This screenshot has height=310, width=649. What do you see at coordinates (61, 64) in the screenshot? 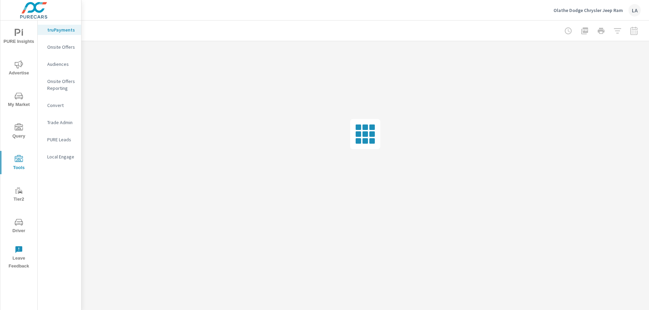
I see `p: Audiences` at bounding box center [61, 64].